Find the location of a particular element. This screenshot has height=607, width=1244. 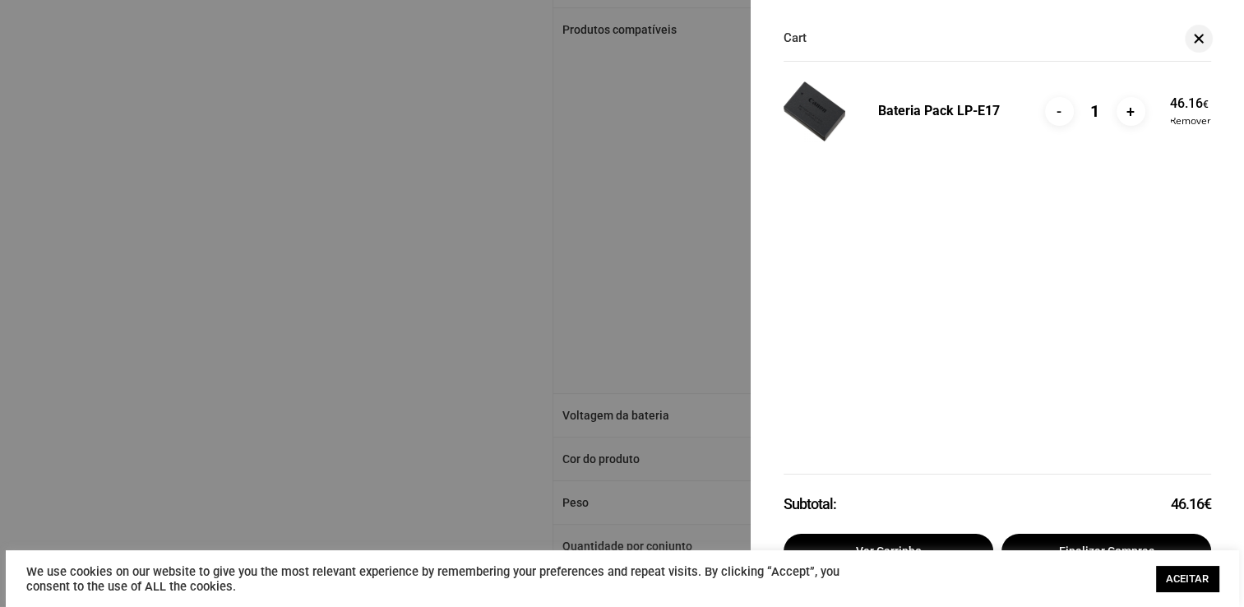

img: OTk2N0IwMDJBQQ==.jpg is located at coordinates (814, 111).